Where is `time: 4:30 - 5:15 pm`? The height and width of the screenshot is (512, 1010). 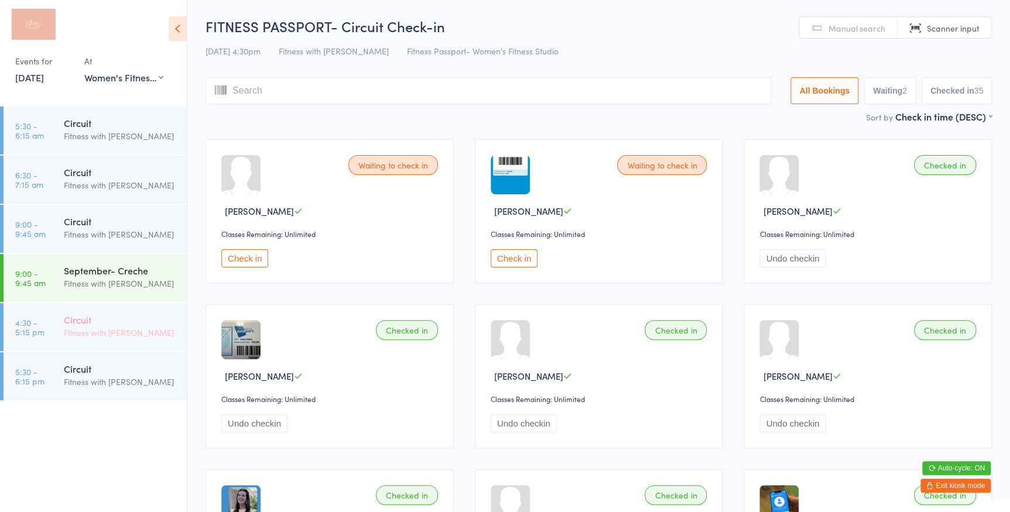 time: 4:30 - 5:15 pm is located at coordinates (30, 327).